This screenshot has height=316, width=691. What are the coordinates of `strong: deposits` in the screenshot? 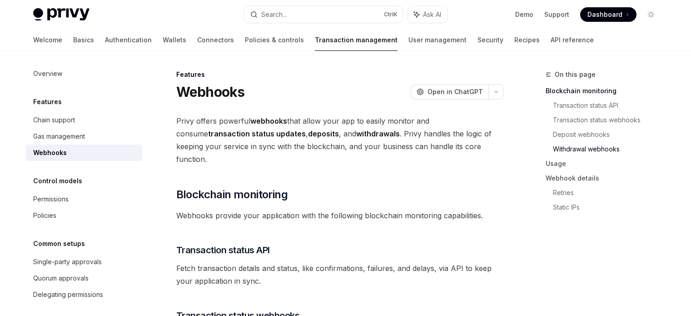 It's located at (323, 134).